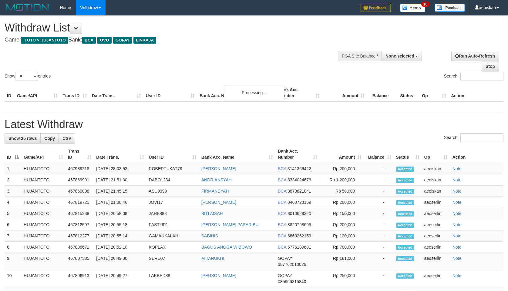  I want to click on span: Copy 3141366422 to clipboard, so click(299, 169).